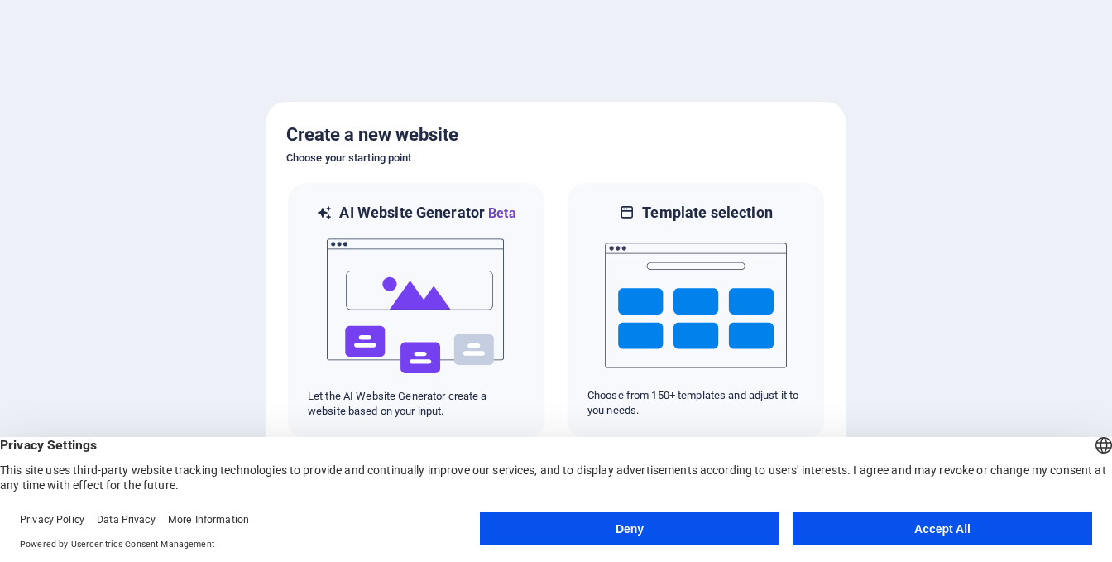 Image resolution: width=1112 pixels, height=562 pixels. I want to click on h5: Create a new website, so click(556, 135).